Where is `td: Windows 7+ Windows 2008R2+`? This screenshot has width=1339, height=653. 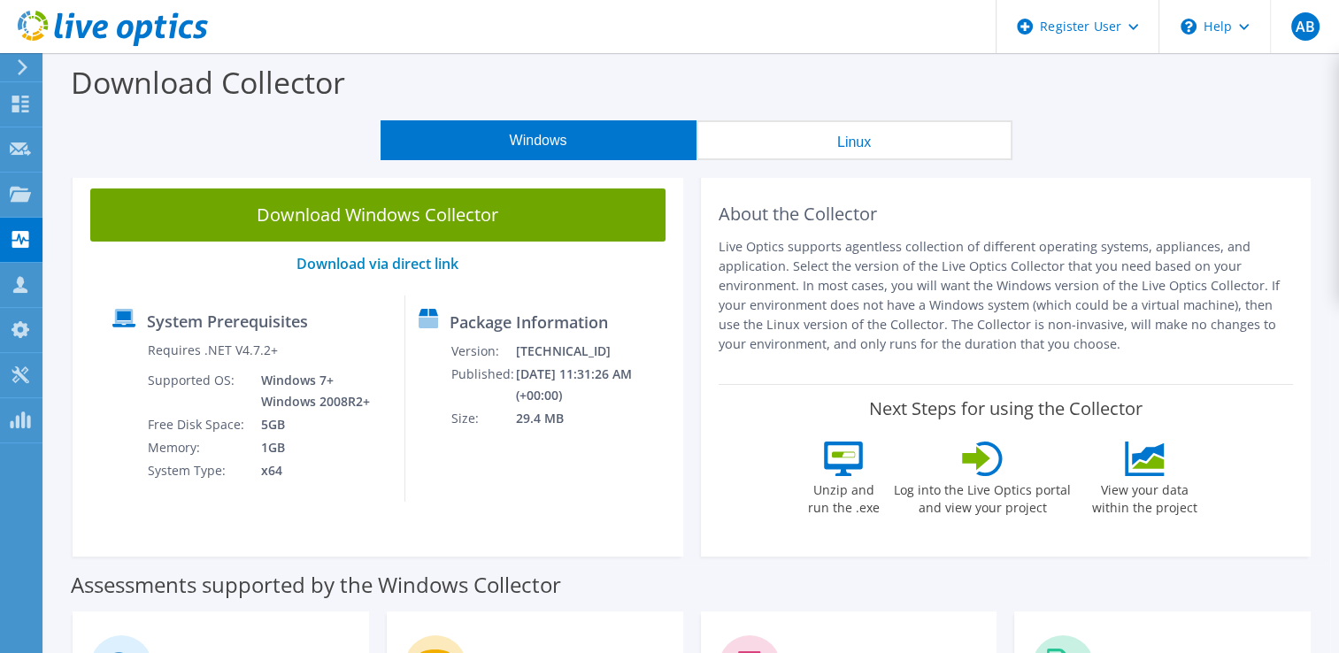 td: Windows 7+ Windows 2008R2+ is located at coordinates (311, 391).